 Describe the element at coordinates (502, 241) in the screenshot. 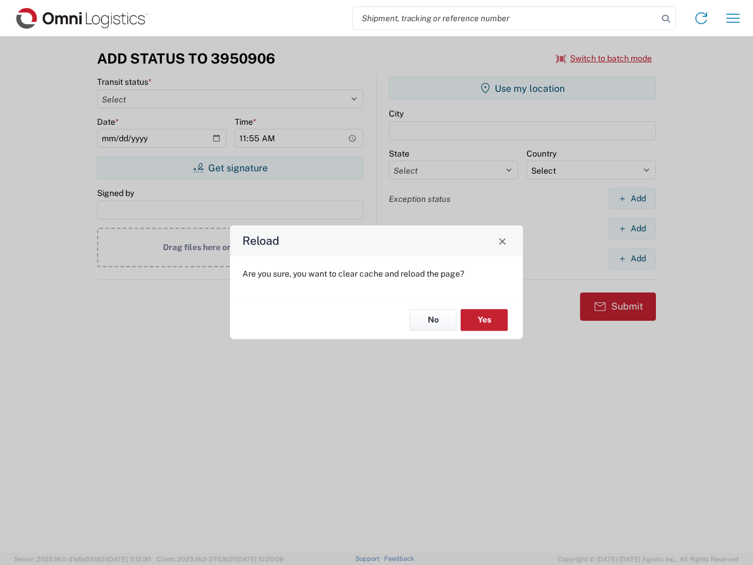

I see `button: Close` at that location.